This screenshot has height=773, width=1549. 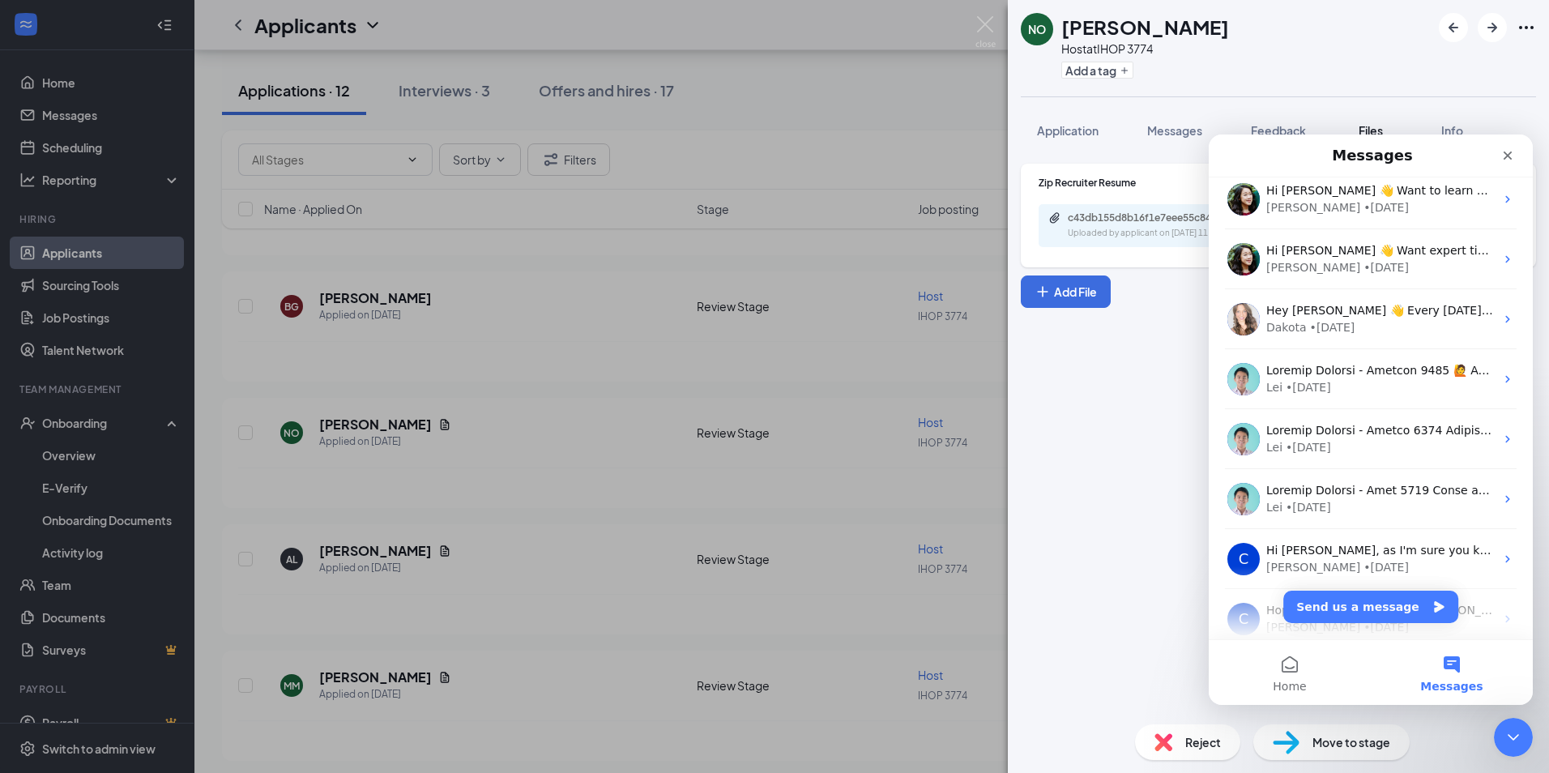 What do you see at coordinates (1371, 130) in the screenshot?
I see `span: Files` at bounding box center [1371, 130].